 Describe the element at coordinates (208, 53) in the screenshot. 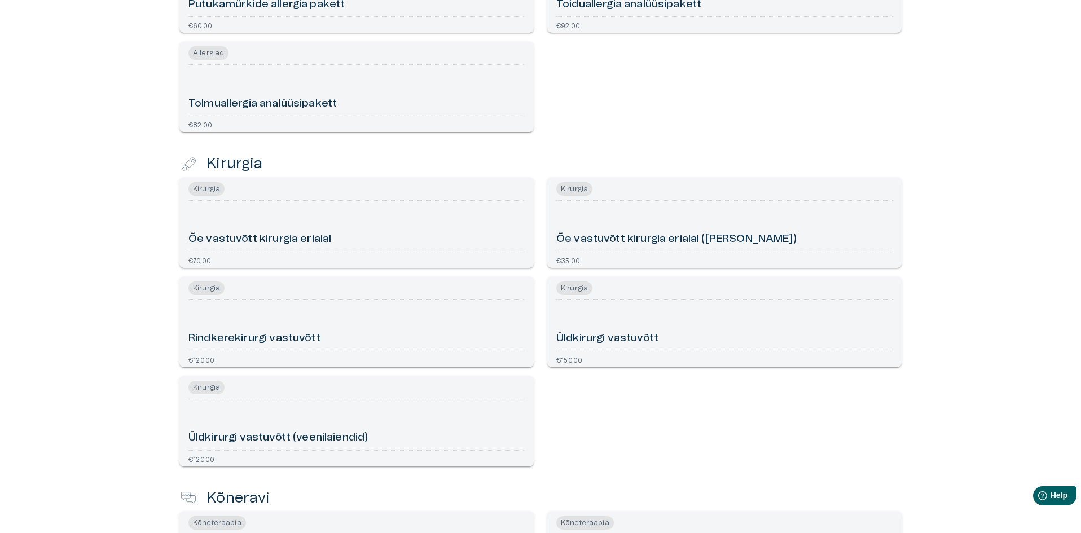

I see `span: Allergiad` at that location.